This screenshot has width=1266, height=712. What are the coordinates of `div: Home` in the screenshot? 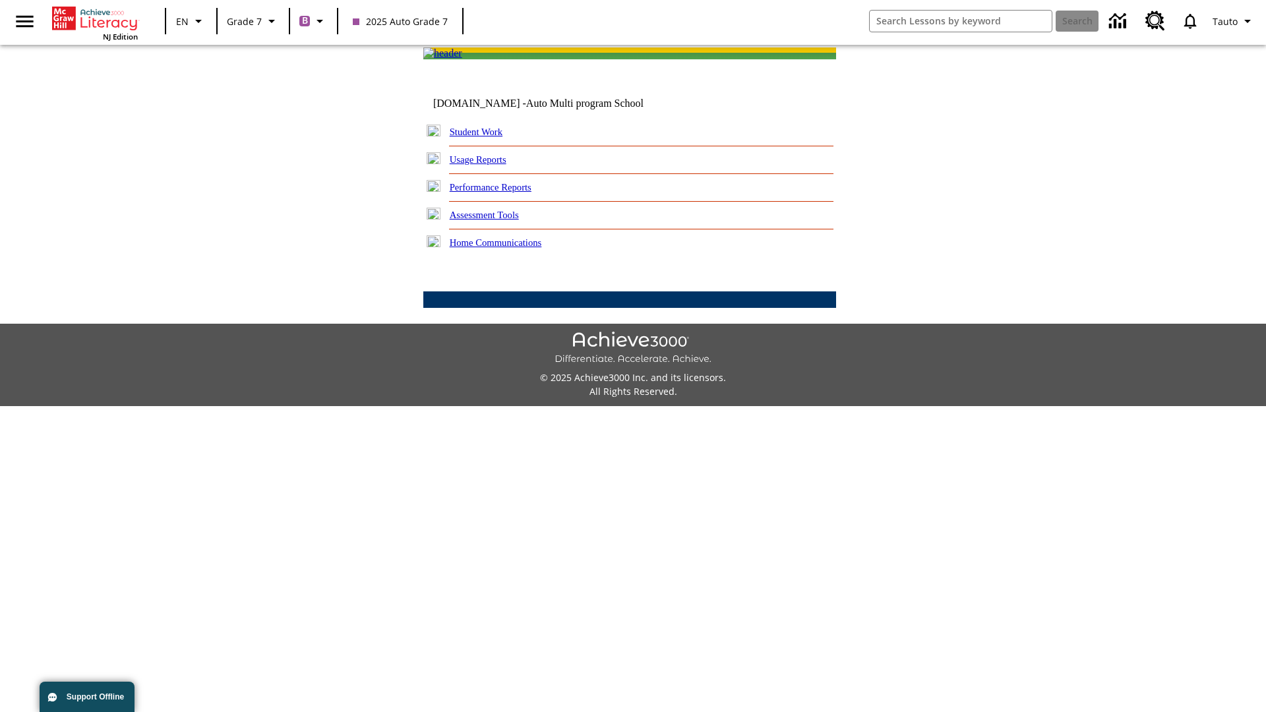 It's located at (95, 22).